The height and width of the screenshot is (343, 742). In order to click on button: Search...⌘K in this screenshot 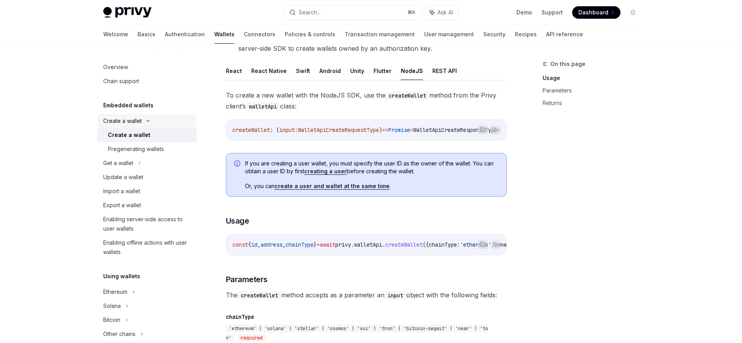, I will do `click(352, 12)`.